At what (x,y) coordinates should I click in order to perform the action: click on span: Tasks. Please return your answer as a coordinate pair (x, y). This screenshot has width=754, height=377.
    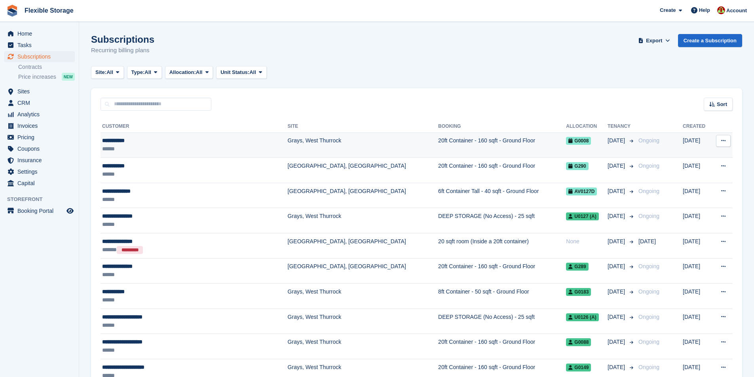
    Looking at the image, I should click on (41, 45).